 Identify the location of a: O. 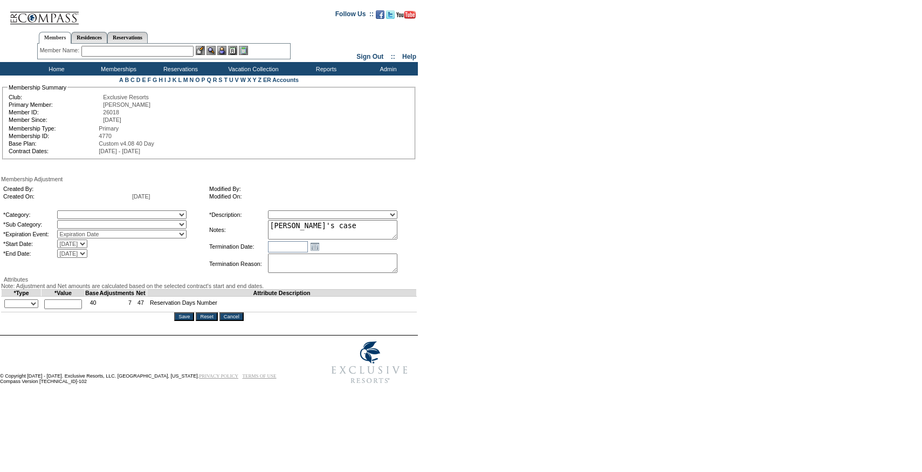
(197, 80).